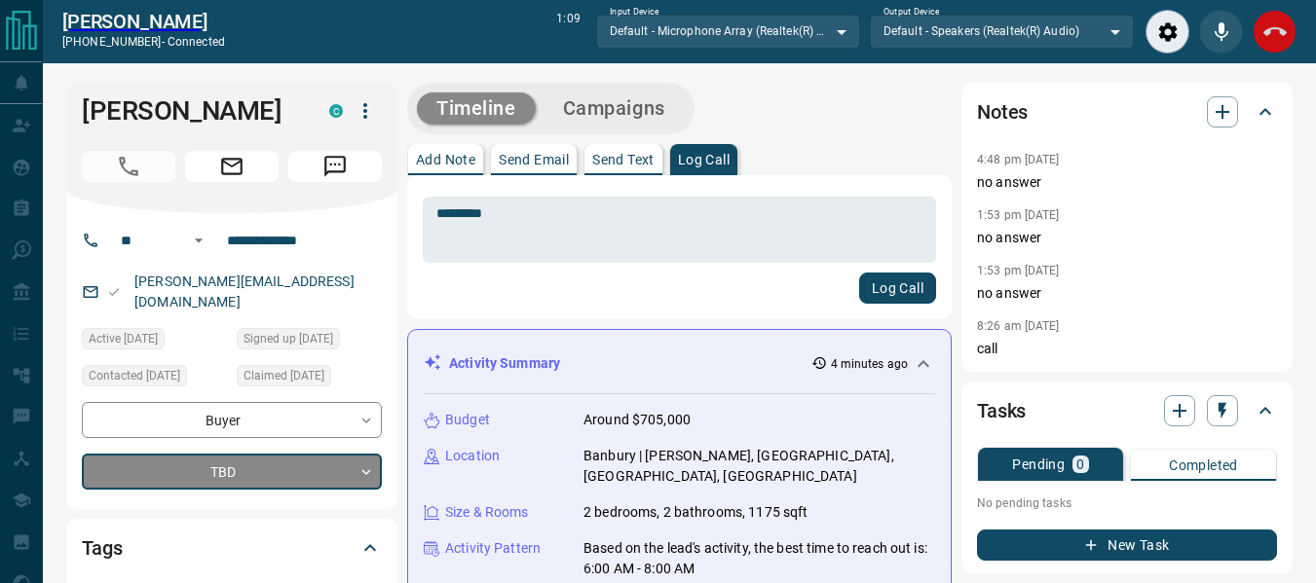 The width and height of the screenshot is (1316, 583). What do you see at coordinates (1127, 349) in the screenshot?
I see `p: call` at bounding box center [1127, 349].